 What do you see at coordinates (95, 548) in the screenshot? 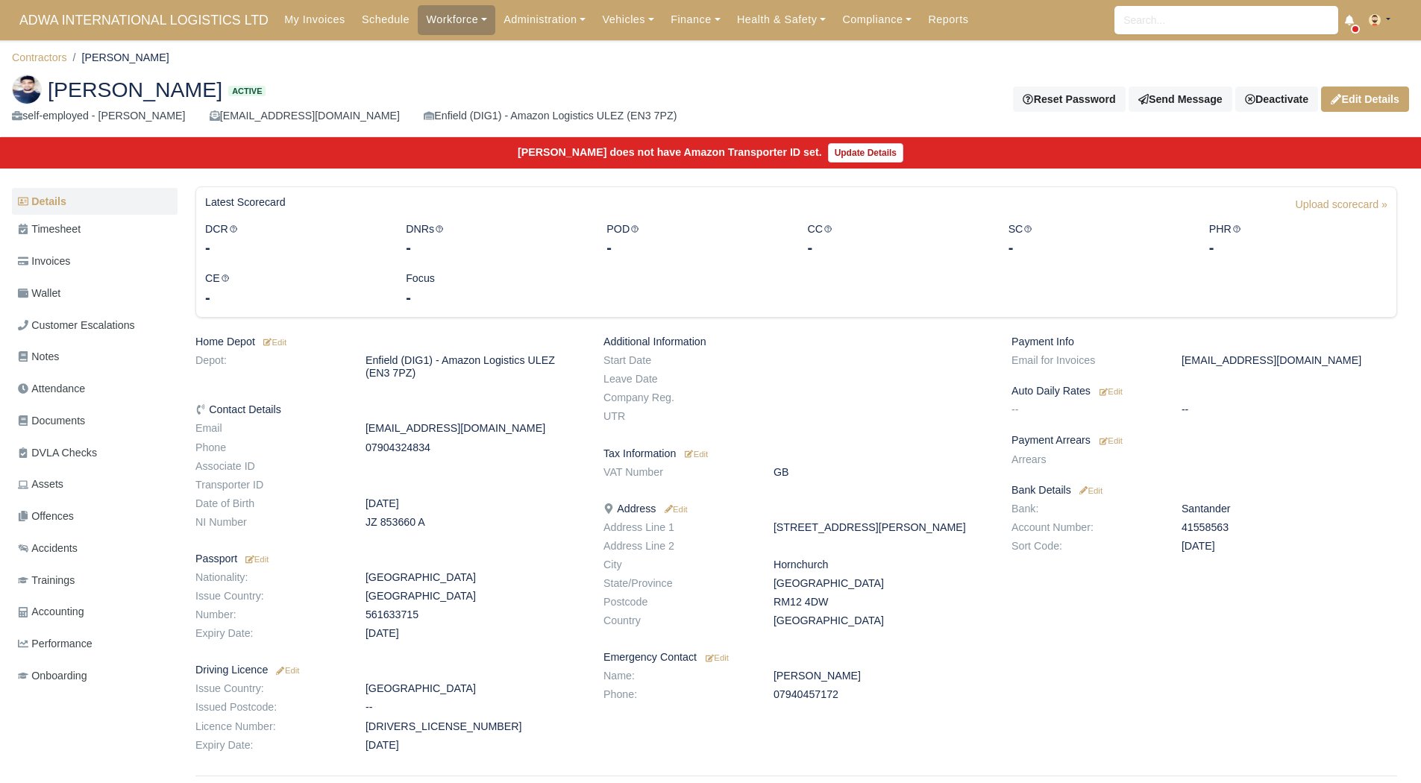
I see `a: Accidents` at bounding box center [95, 548].